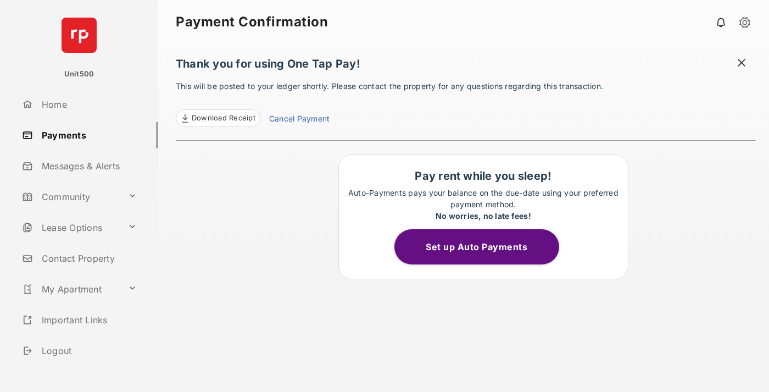  Describe the element at coordinates (483, 247) in the screenshot. I see `a: Set up Auto Payments` at that location.